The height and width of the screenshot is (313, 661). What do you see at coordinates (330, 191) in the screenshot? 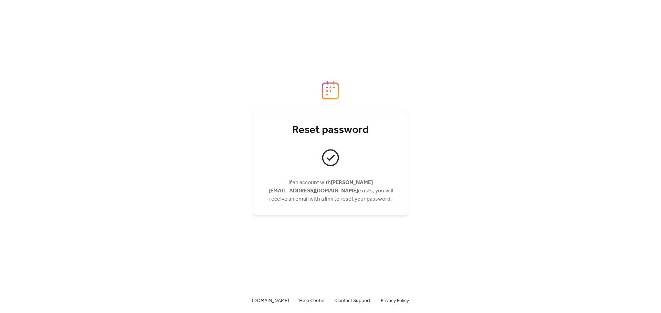
I see `span: If an account with exists, you will receive an email with a link to reset your password.` at bounding box center [330, 191].